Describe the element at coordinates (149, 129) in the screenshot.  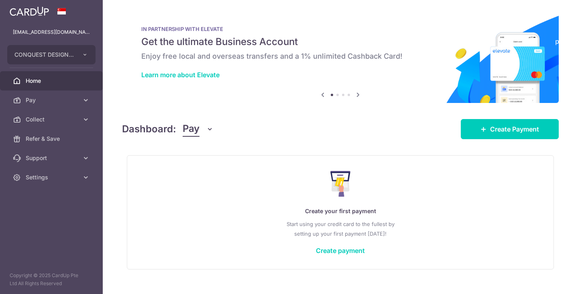
I see `h4: Dashboard:` at that location.